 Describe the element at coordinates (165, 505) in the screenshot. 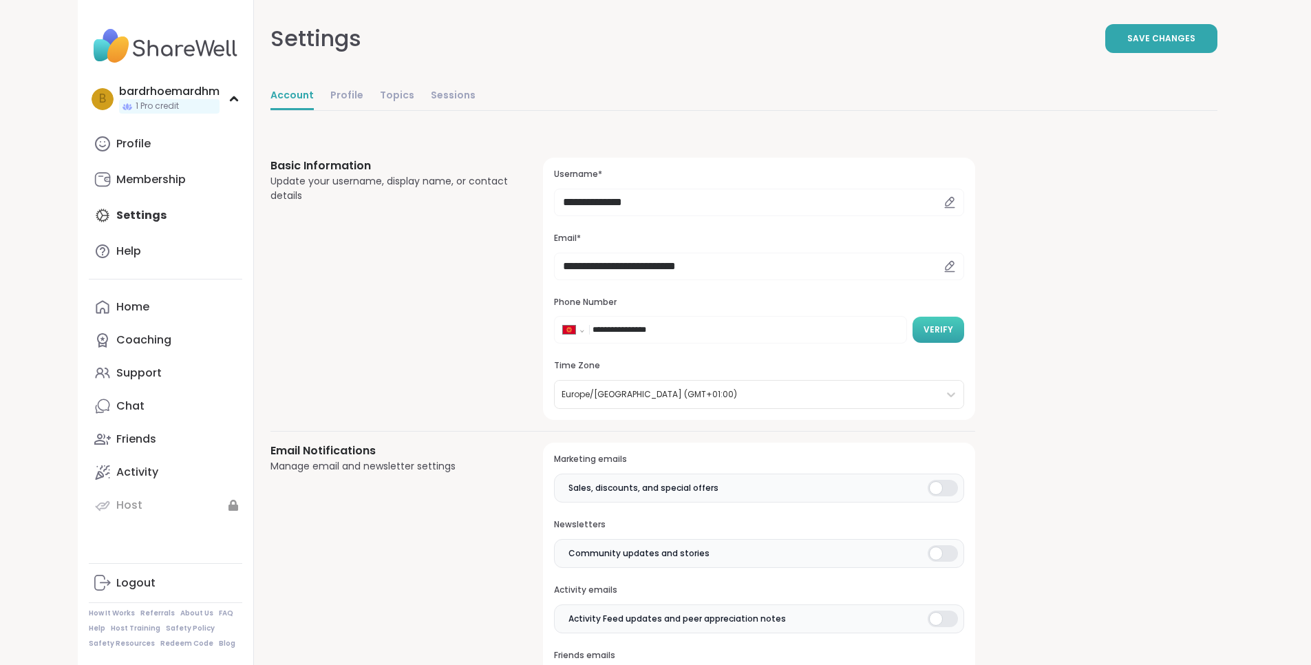

I see `a: Host` at that location.